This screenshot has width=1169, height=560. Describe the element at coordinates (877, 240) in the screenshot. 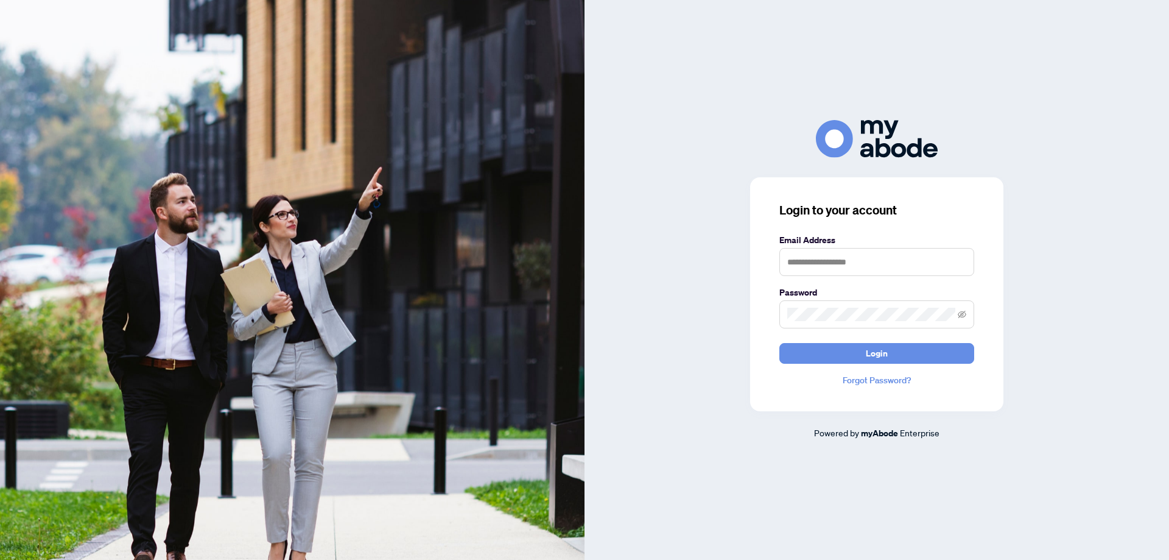

I see `label: Email Address` at that location.